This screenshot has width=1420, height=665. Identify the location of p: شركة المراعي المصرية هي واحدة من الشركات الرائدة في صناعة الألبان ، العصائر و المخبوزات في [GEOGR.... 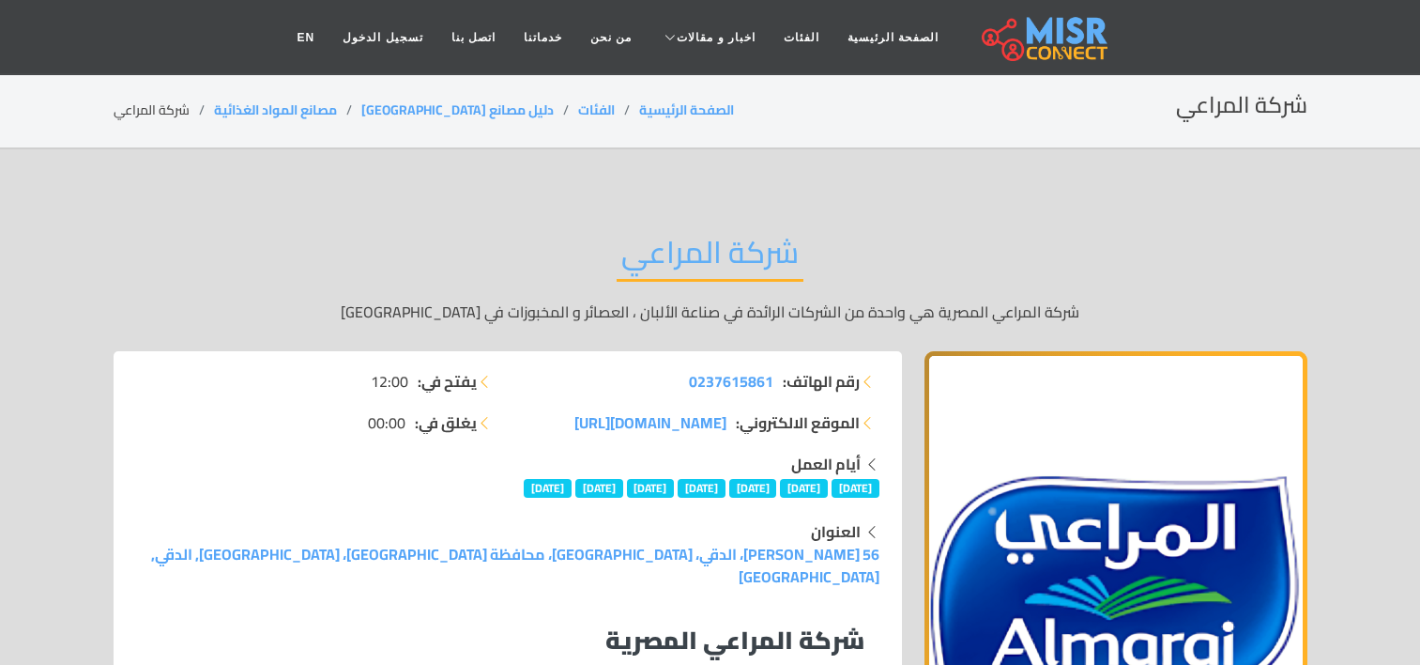
(711, 312).